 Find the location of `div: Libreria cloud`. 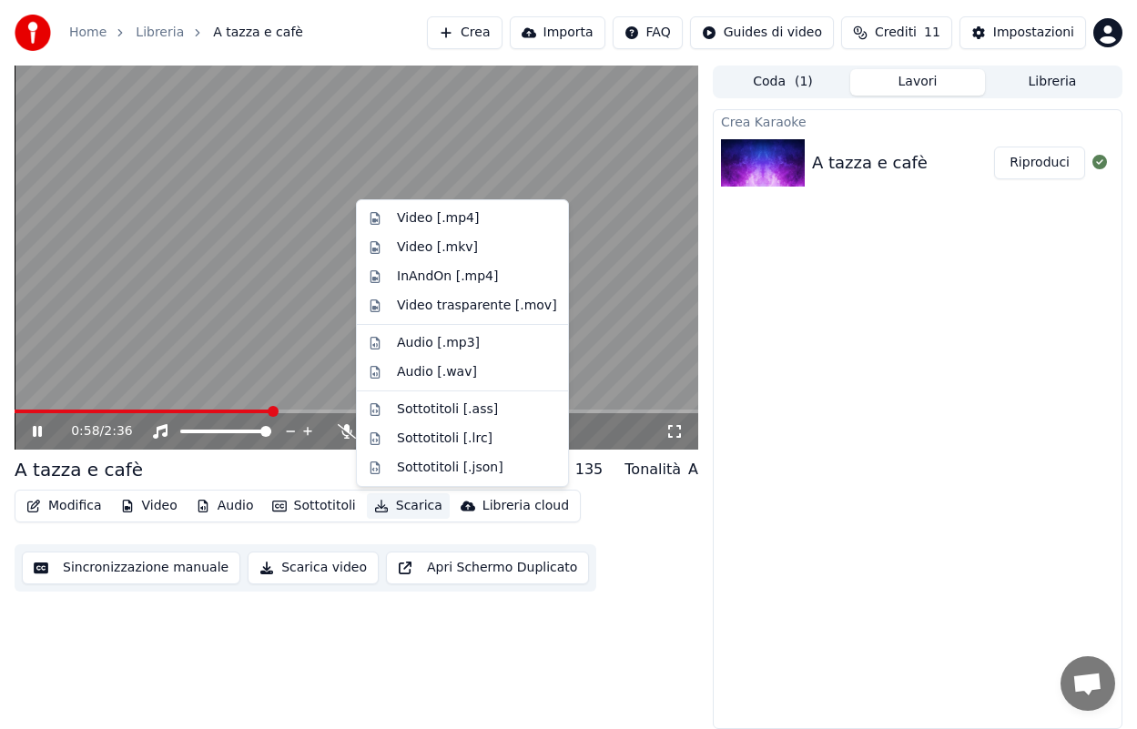

div: Libreria cloud is located at coordinates (525, 506).